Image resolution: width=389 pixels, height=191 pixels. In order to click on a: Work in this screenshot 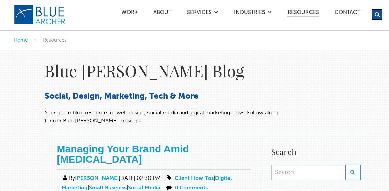, I will do `click(130, 13)`.